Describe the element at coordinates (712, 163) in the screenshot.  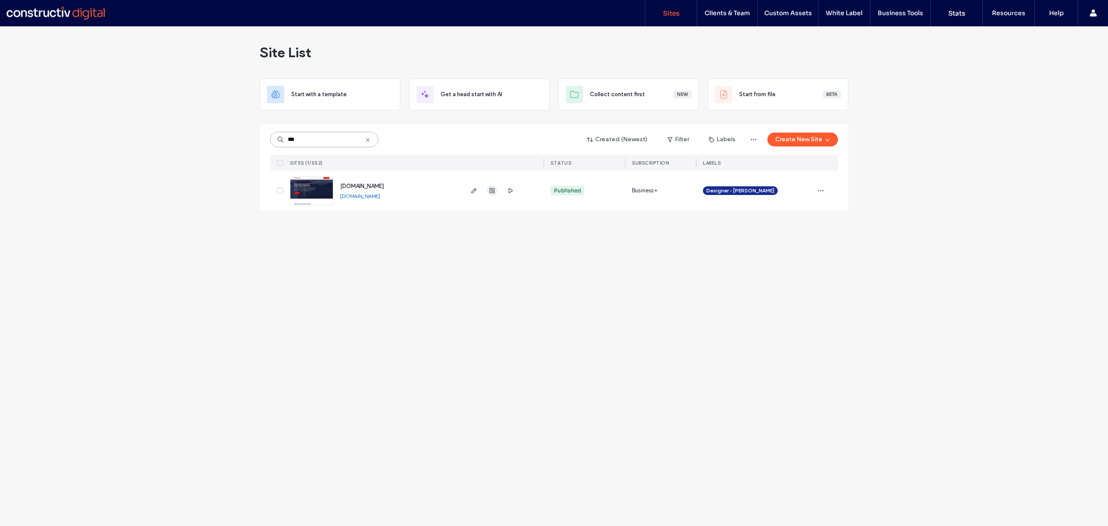
I see `span: LABELS` at that location.